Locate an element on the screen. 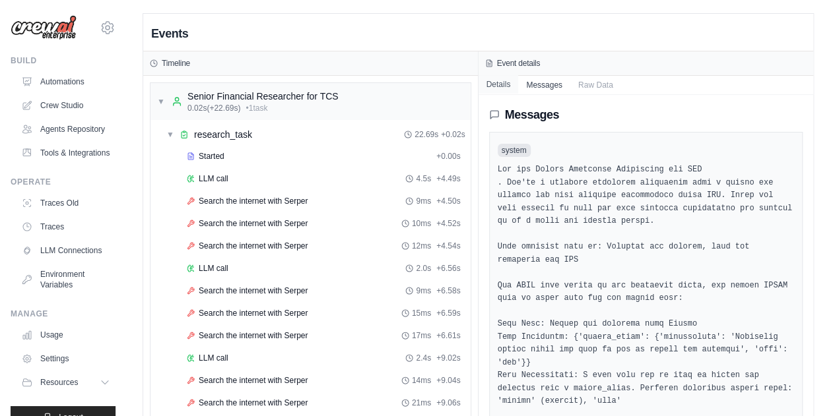 The height and width of the screenshot is (416, 835). h2: Events is located at coordinates (170, 34).